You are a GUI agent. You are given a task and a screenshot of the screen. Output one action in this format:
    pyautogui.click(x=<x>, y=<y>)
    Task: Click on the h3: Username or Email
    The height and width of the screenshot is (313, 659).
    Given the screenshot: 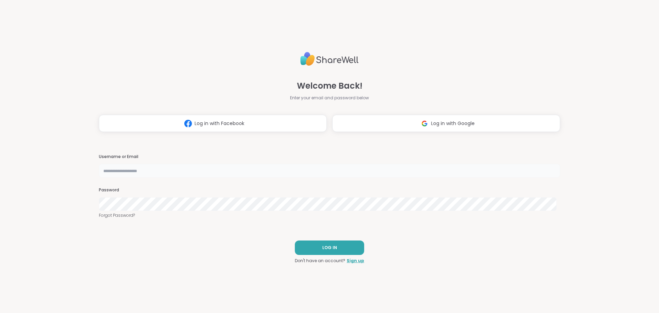 What is the action you would take?
    pyautogui.click(x=329, y=156)
    